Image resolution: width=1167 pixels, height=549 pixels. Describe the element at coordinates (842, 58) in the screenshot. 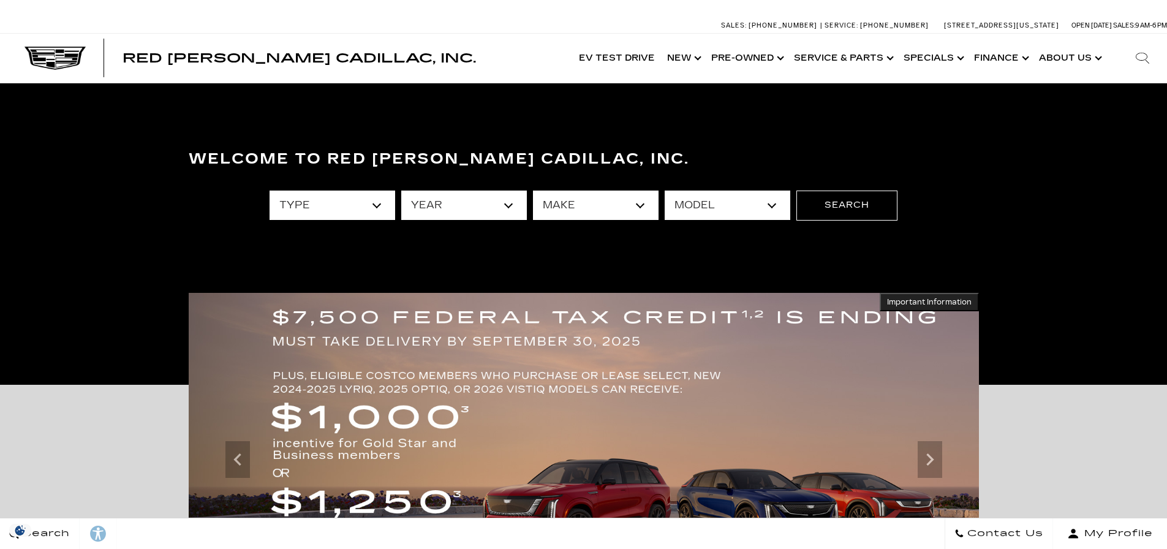

I see `a: Service & Parts` at that location.